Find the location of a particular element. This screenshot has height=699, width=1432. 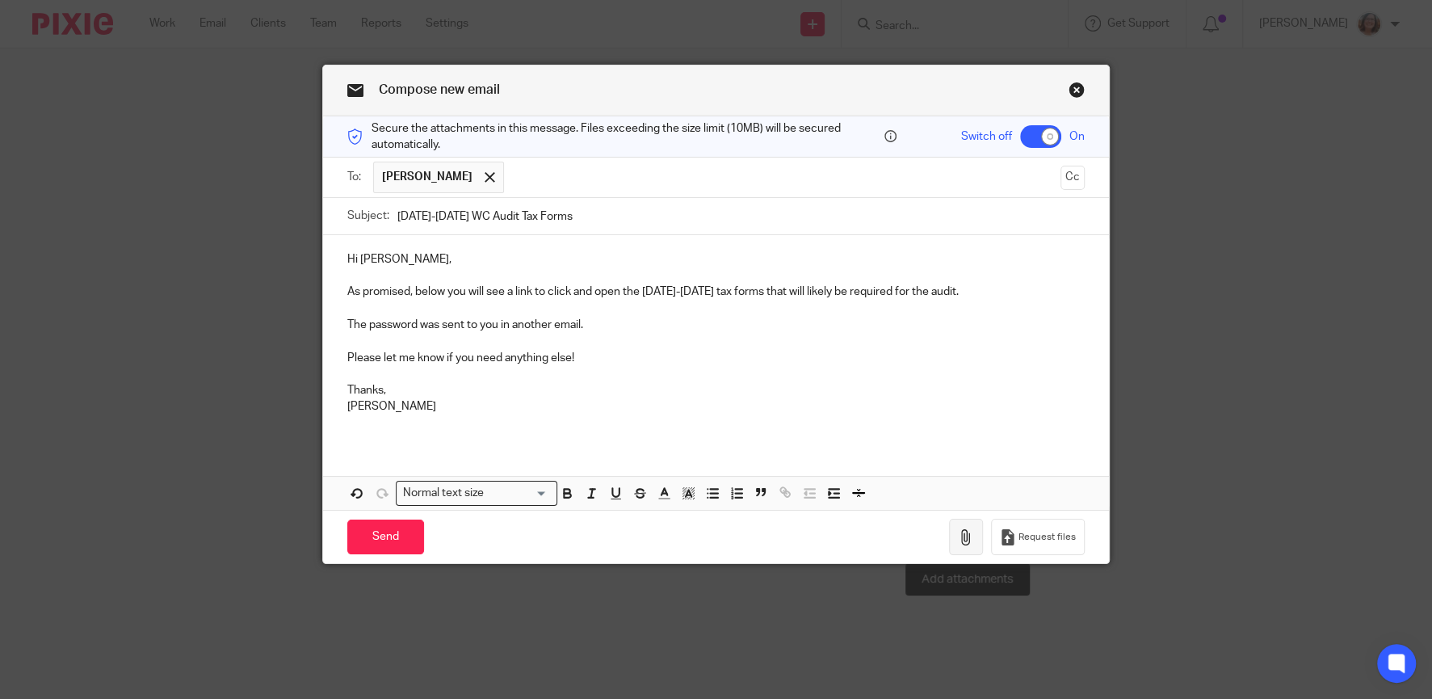

div: Search for option is located at coordinates (477, 493).